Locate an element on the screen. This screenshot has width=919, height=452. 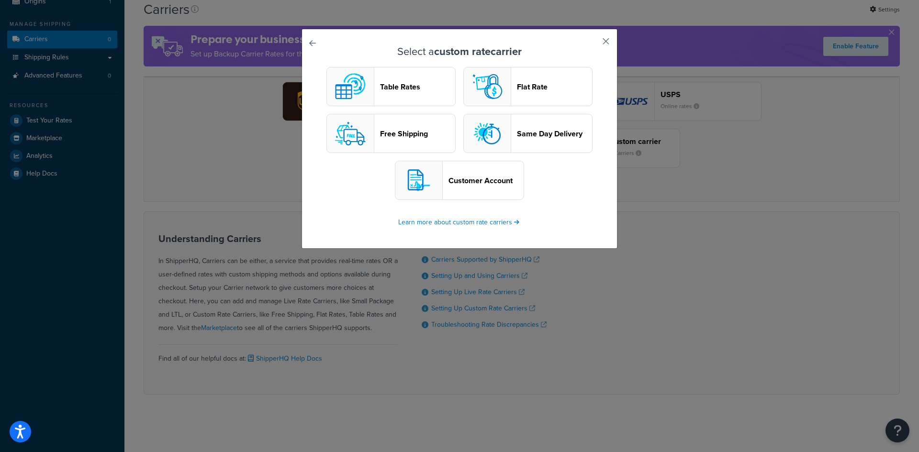
strong: custom rate carrier is located at coordinates (478, 51).